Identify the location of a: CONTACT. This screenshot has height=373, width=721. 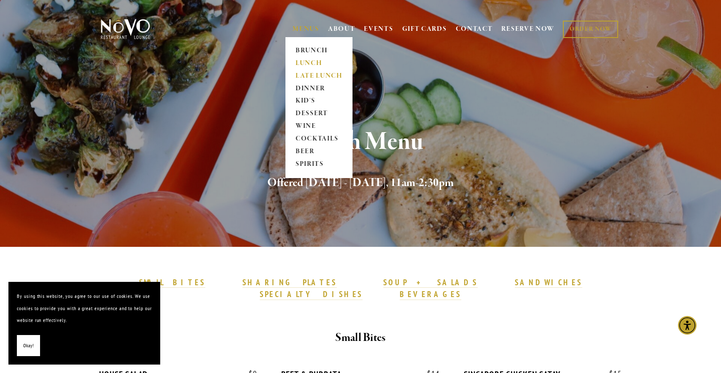
(474, 29).